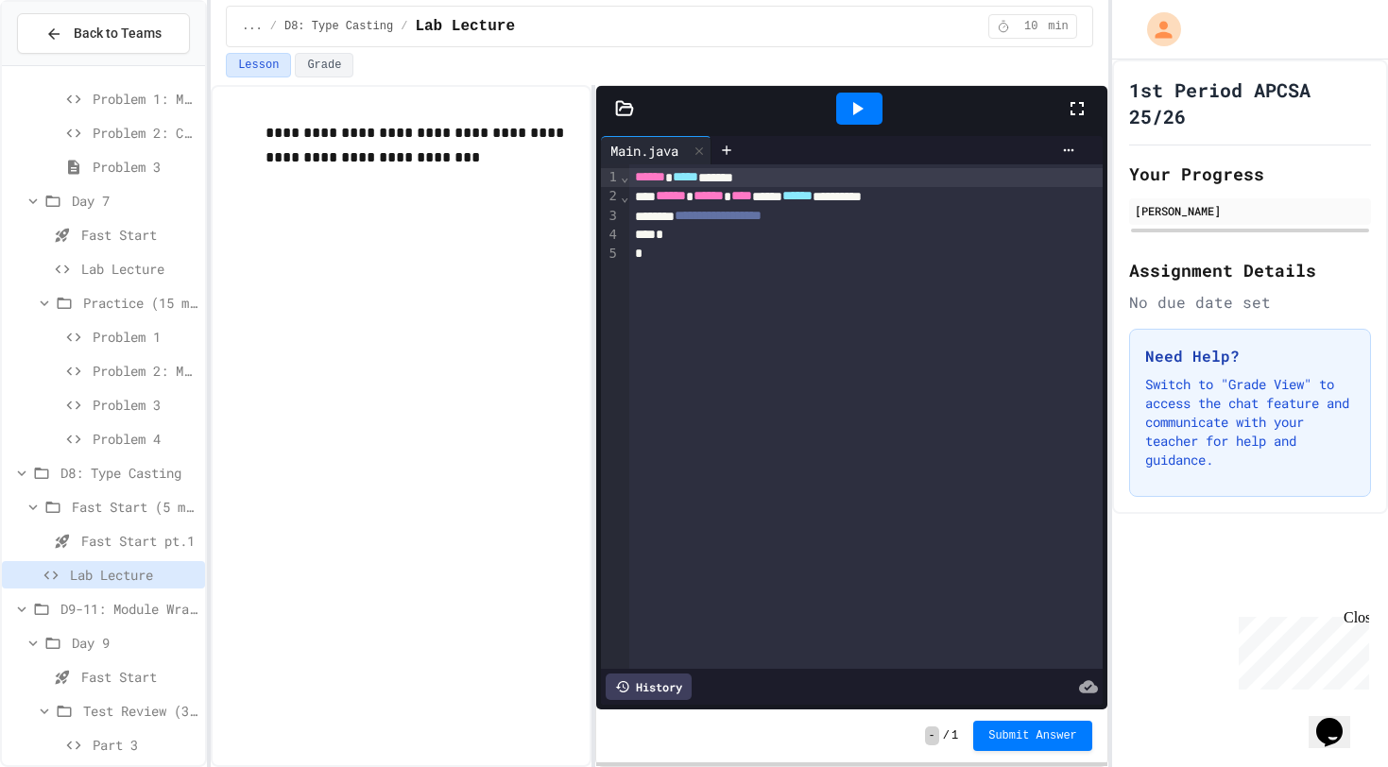  I want to click on p: Switch to "Grade View" to access the chat feature and communicate with your teacher for help and ..., so click(1250, 422).